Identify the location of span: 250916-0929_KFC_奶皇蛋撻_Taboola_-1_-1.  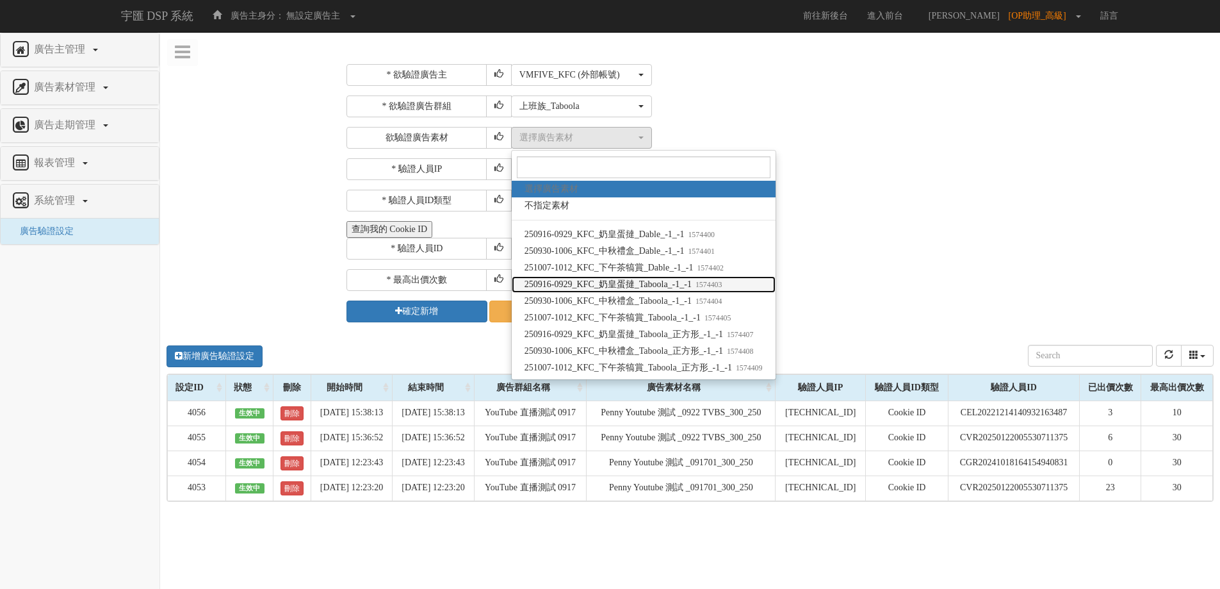
(623, 284).